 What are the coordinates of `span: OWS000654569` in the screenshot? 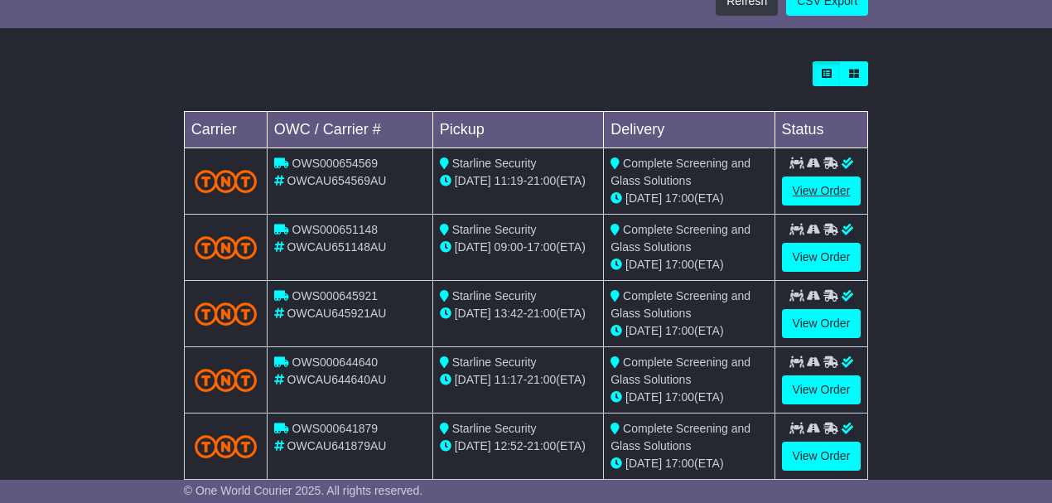 It's located at (336, 163).